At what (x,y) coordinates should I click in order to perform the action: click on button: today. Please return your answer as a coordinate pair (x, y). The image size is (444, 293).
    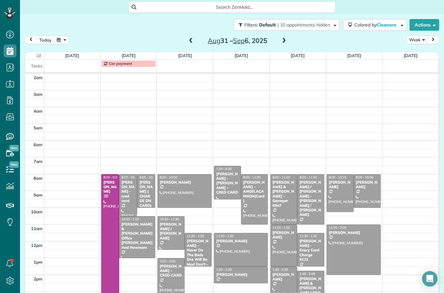
    Looking at the image, I should click on (45, 40).